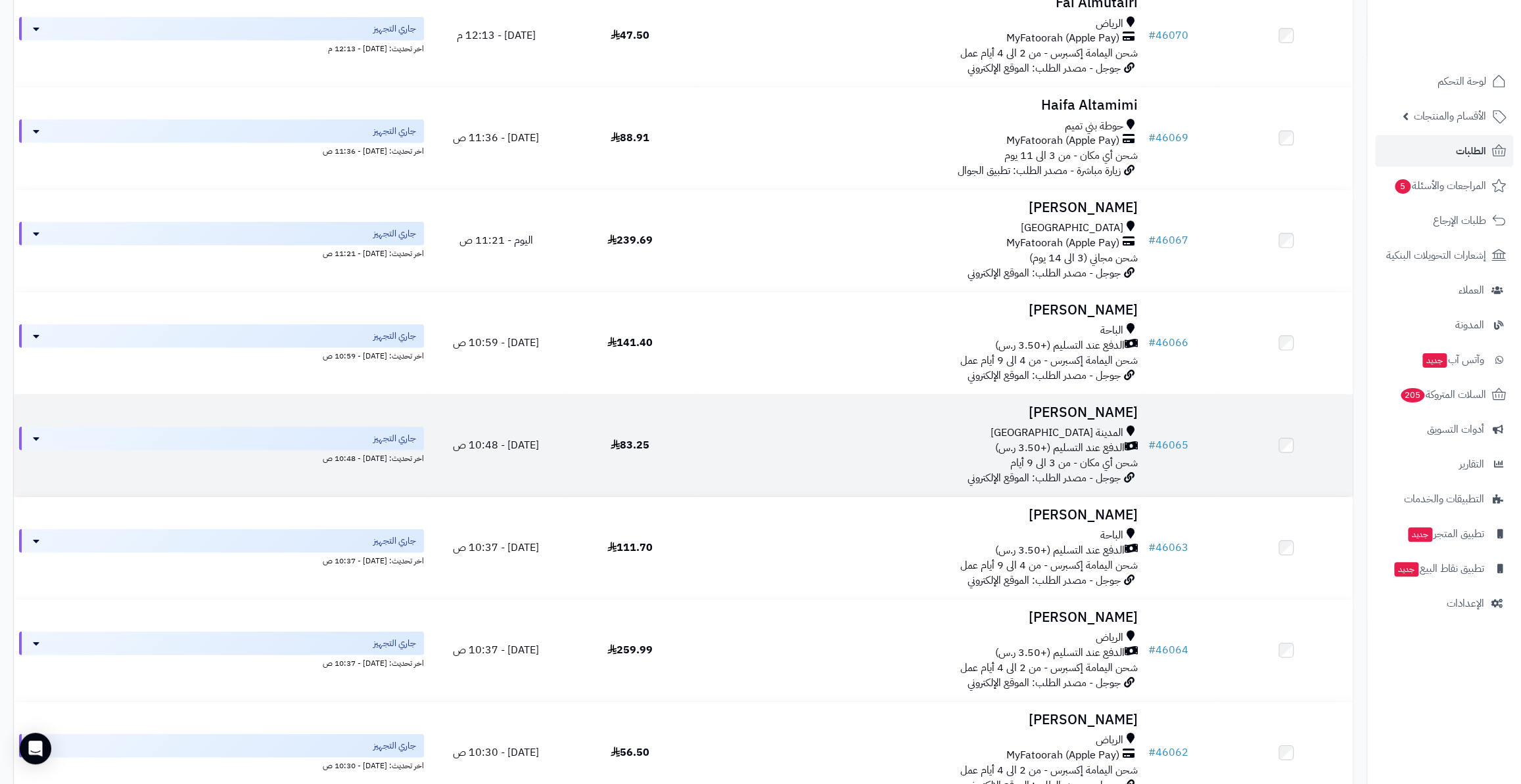 This screenshot has width=1521, height=784. What do you see at coordinates (1470, 151) in the screenshot?
I see `span: الطلبات` at bounding box center [1470, 151].